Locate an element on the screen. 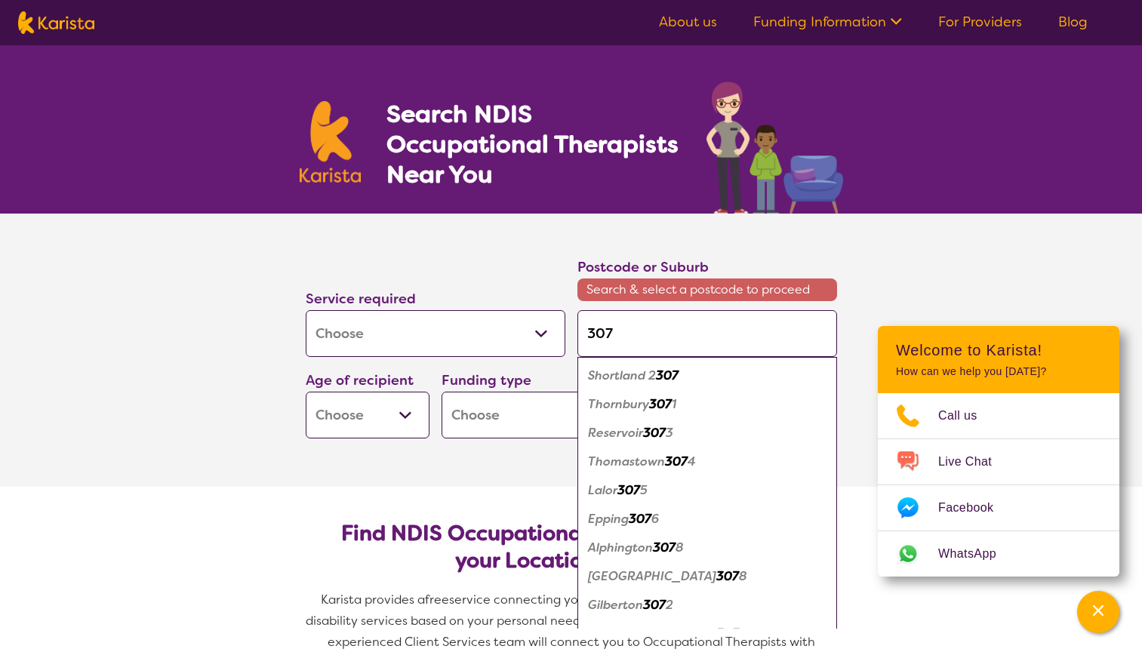  label: Age of recipient is located at coordinates (359, 380).